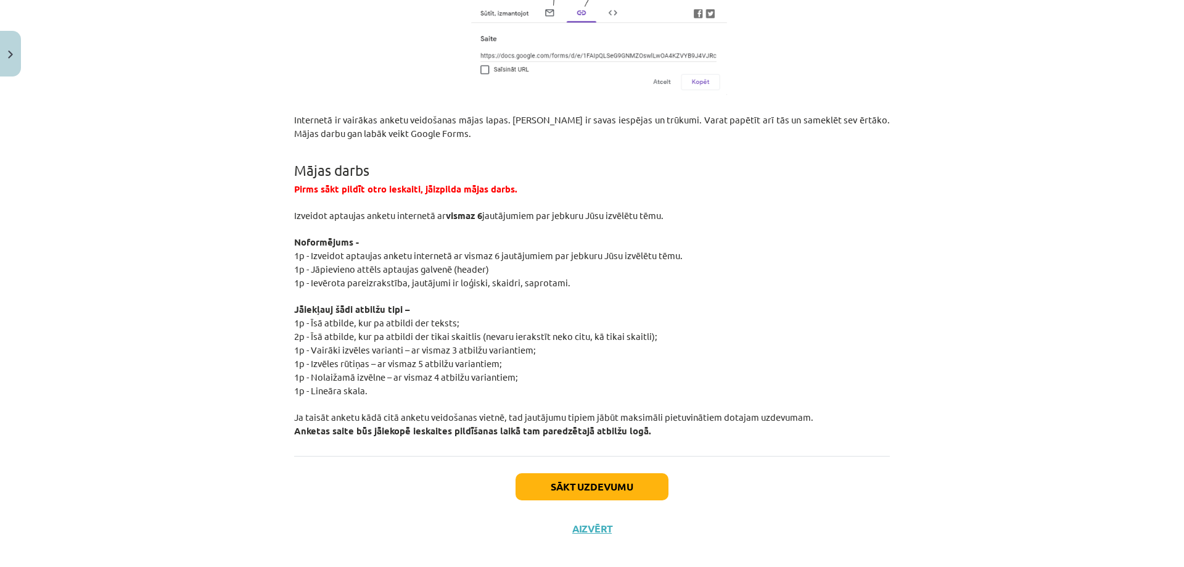  Describe the element at coordinates (592, 159) in the screenshot. I see `h1: Mājas darbs` at that location.